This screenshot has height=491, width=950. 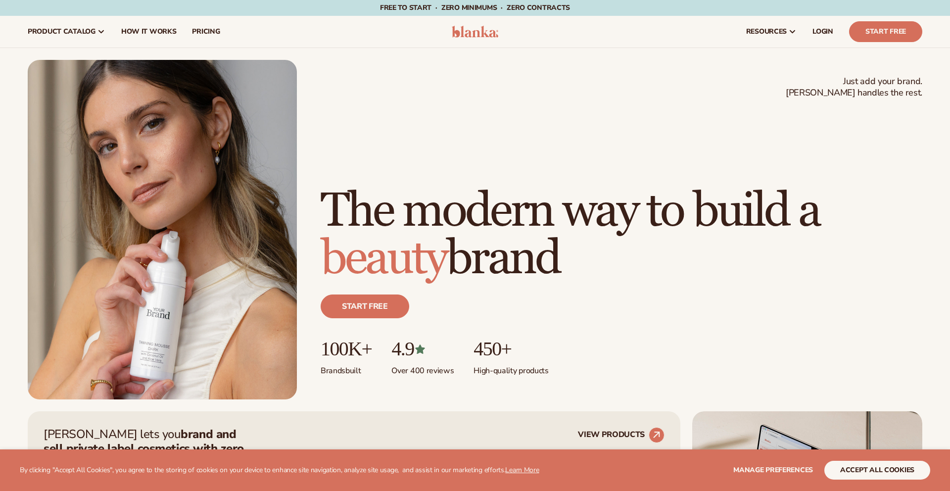 I want to click on span: beauty, so click(x=384, y=258).